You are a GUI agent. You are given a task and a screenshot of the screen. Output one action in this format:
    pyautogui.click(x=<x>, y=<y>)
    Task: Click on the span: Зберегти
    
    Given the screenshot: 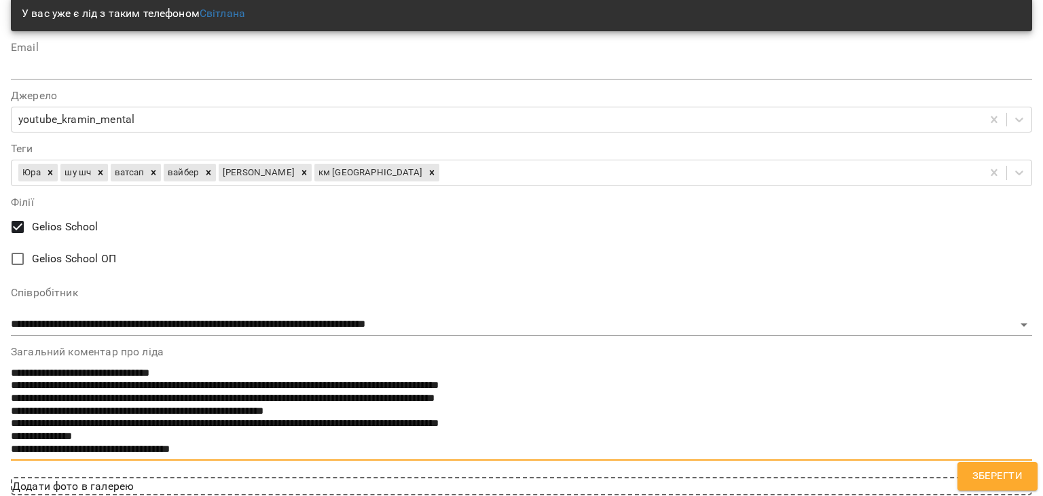 What is the action you would take?
    pyautogui.click(x=998, y=476)
    